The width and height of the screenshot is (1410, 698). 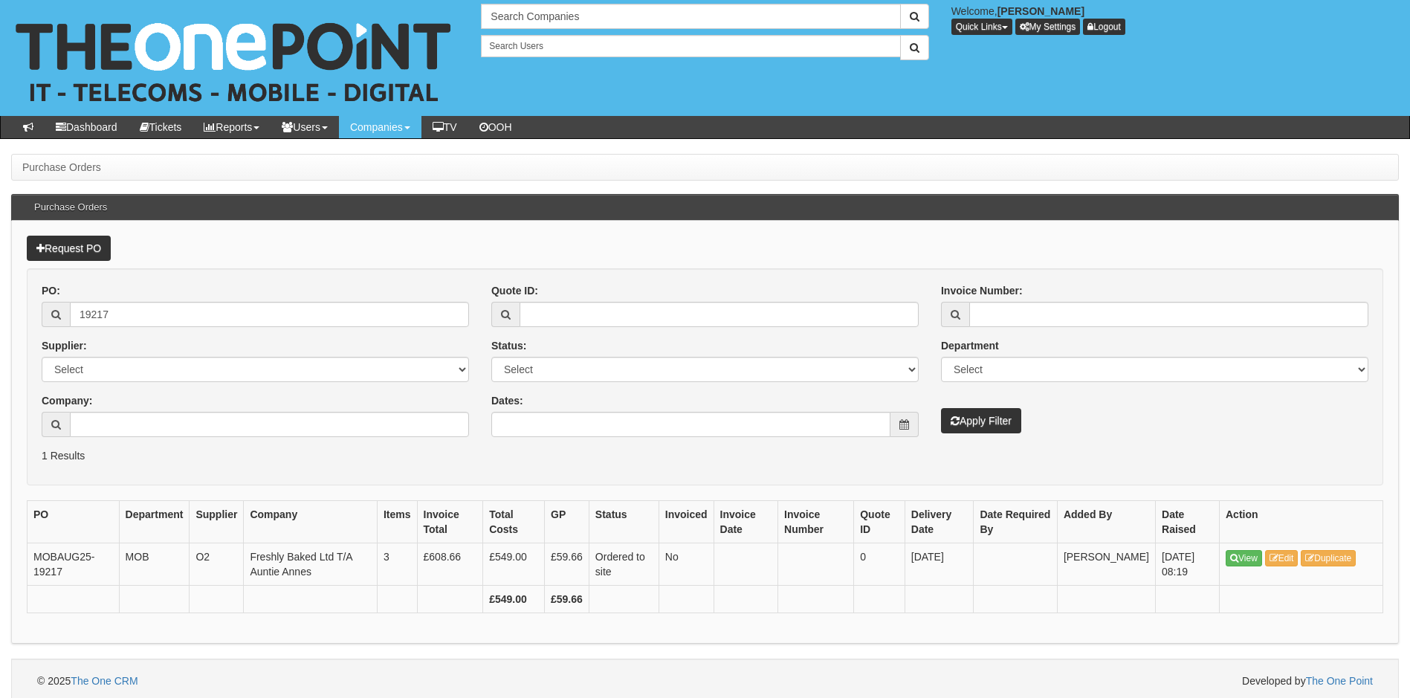 What do you see at coordinates (380, 127) in the screenshot?
I see `a: Companies` at bounding box center [380, 127].